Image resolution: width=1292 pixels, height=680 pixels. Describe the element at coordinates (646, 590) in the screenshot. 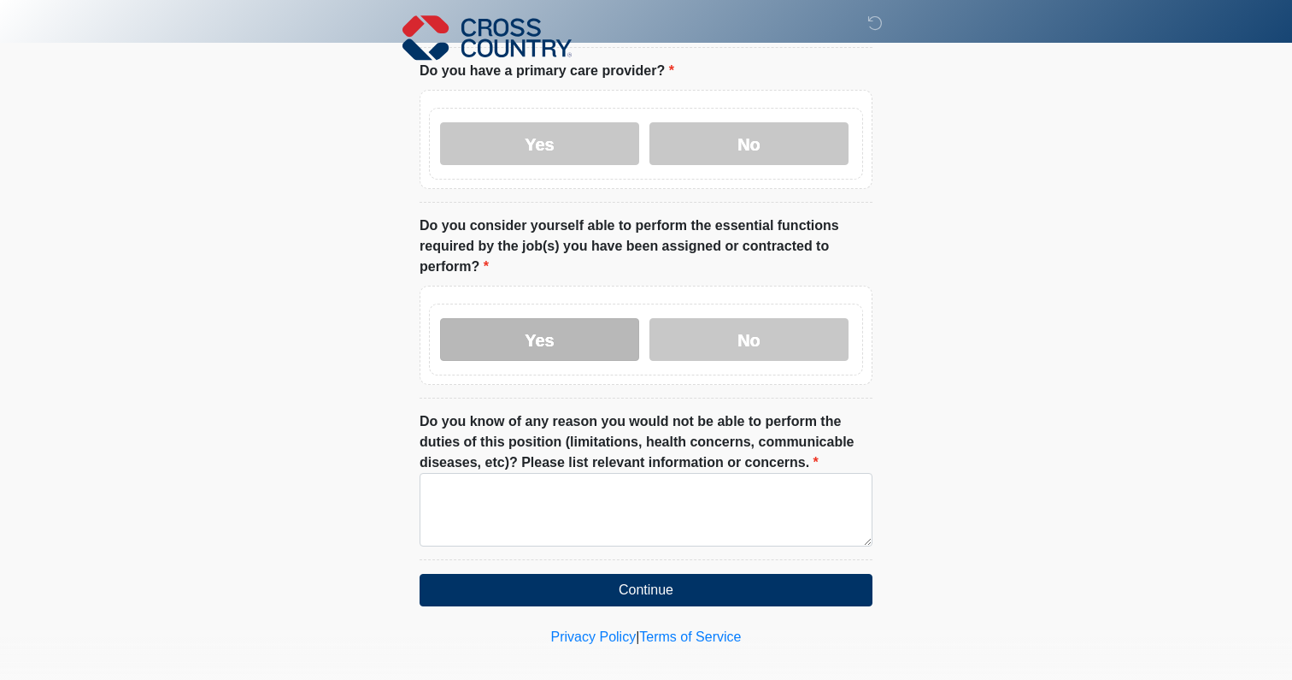

I see `button: Continue` at that location.